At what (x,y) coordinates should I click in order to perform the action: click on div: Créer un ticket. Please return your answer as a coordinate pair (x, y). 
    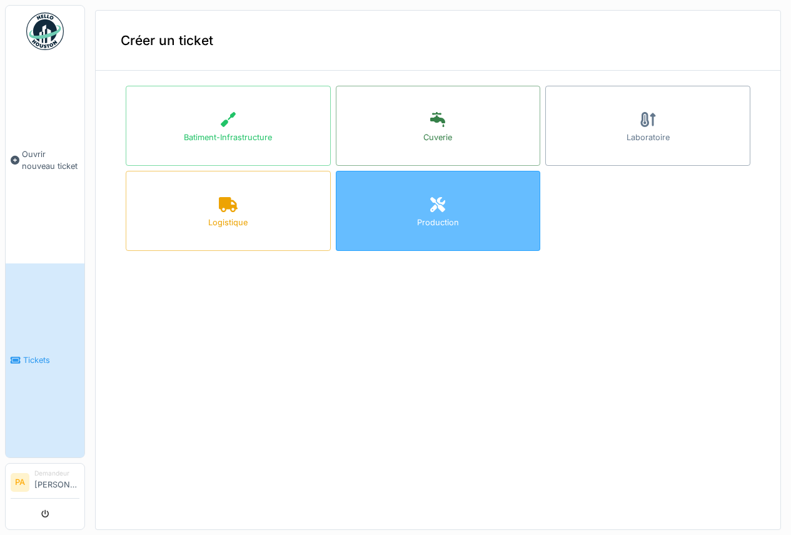
    Looking at the image, I should click on (438, 41).